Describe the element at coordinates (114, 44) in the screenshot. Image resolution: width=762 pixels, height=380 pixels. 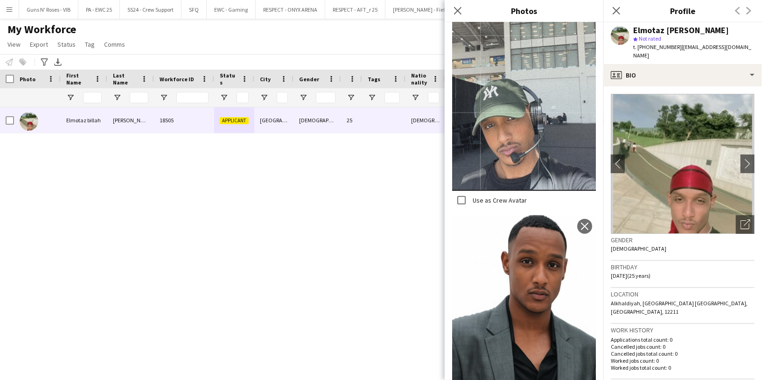
I see `span: Comms` at that location.